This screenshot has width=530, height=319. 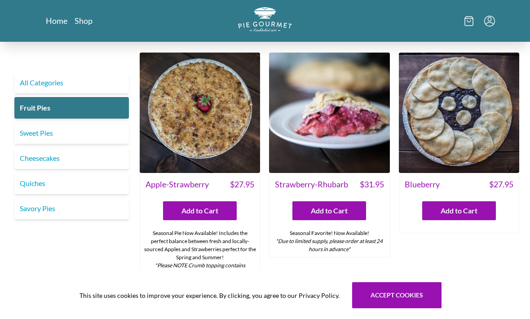 I want to click on span: This site uses cookies to improve your experience. By clicking, you agree to our Privacy Policy., so click(x=209, y=295).